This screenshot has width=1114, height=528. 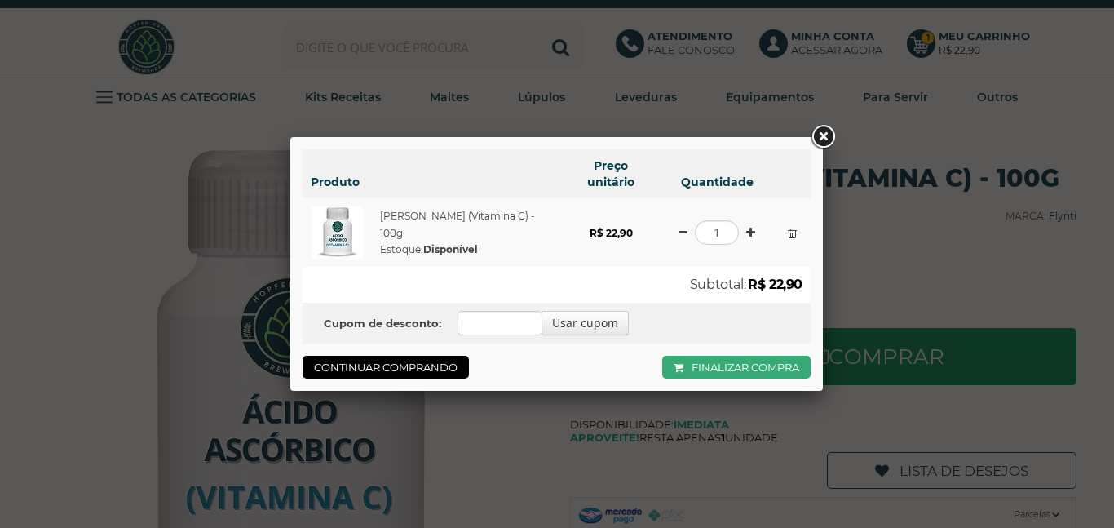 I want to click on h6: Produto, so click(x=432, y=182).